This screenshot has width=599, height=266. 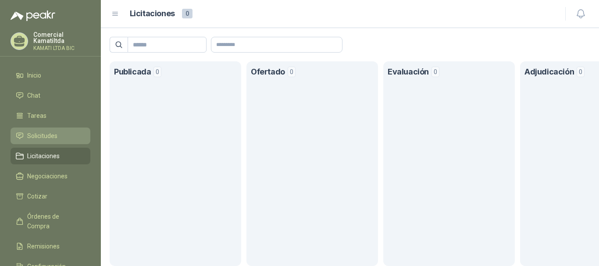 What do you see at coordinates (37, 196) in the screenshot?
I see `span: Cotizar` at bounding box center [37, 196].